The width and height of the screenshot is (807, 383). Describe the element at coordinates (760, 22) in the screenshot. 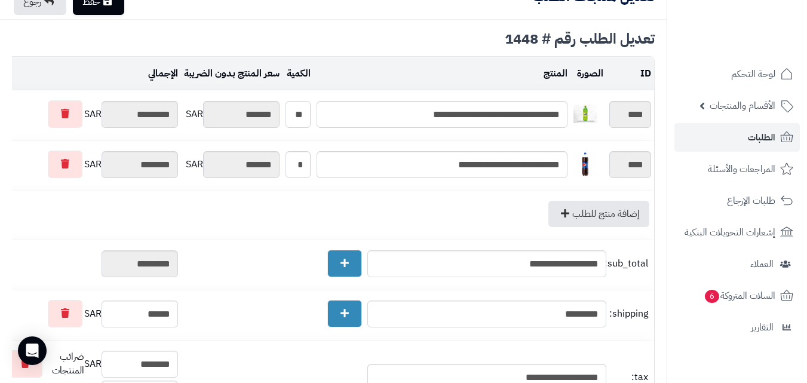

I see `img: logo-2.png` at that location.